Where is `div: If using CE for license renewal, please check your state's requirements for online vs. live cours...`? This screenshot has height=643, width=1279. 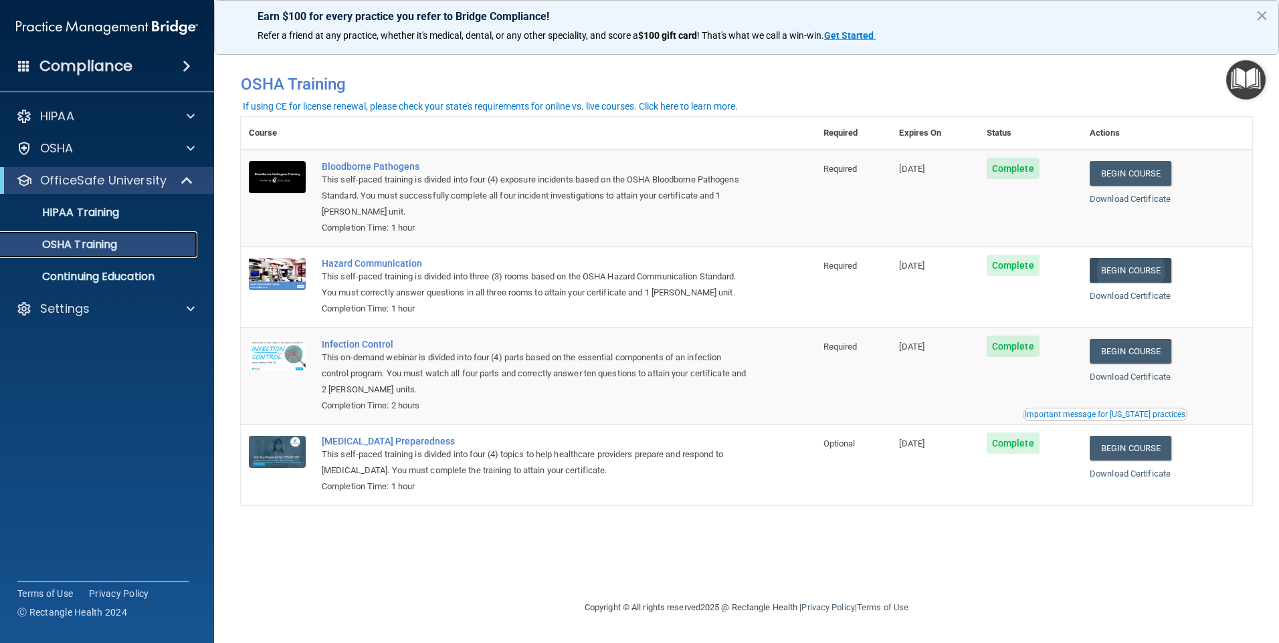
div: If using CE for license renewal, please check your state's requirements for online vs. live cours... is located at coordinates (490, 106).